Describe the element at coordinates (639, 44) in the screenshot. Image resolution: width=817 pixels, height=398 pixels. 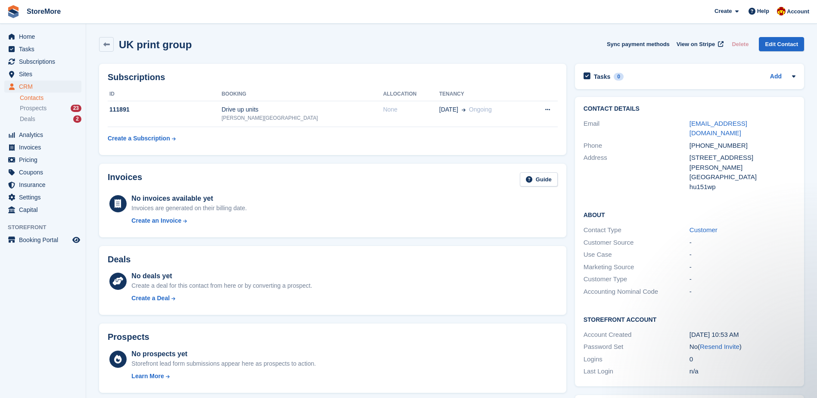
I see `button: Sync payment methods` at that location.